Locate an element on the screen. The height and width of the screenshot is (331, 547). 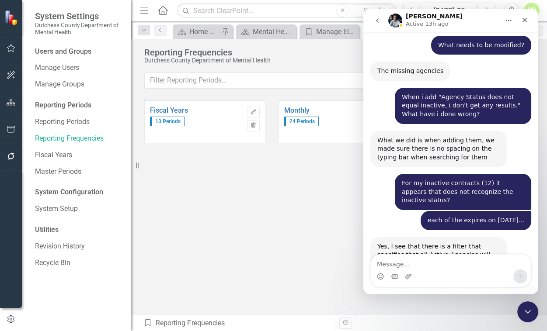
a: Monthly is located at coordinates (331, 111).